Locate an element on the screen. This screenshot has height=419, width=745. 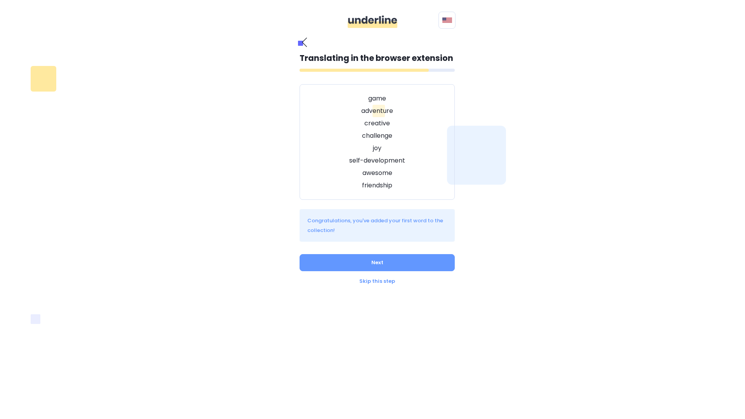
p: Translating in the browser extension is located at coordinates (377, 58).